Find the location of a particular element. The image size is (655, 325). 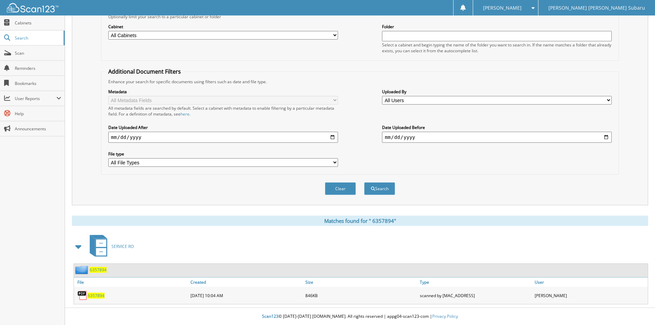

div: Matches found for " 6357894" is located at coordinates (360, 221).